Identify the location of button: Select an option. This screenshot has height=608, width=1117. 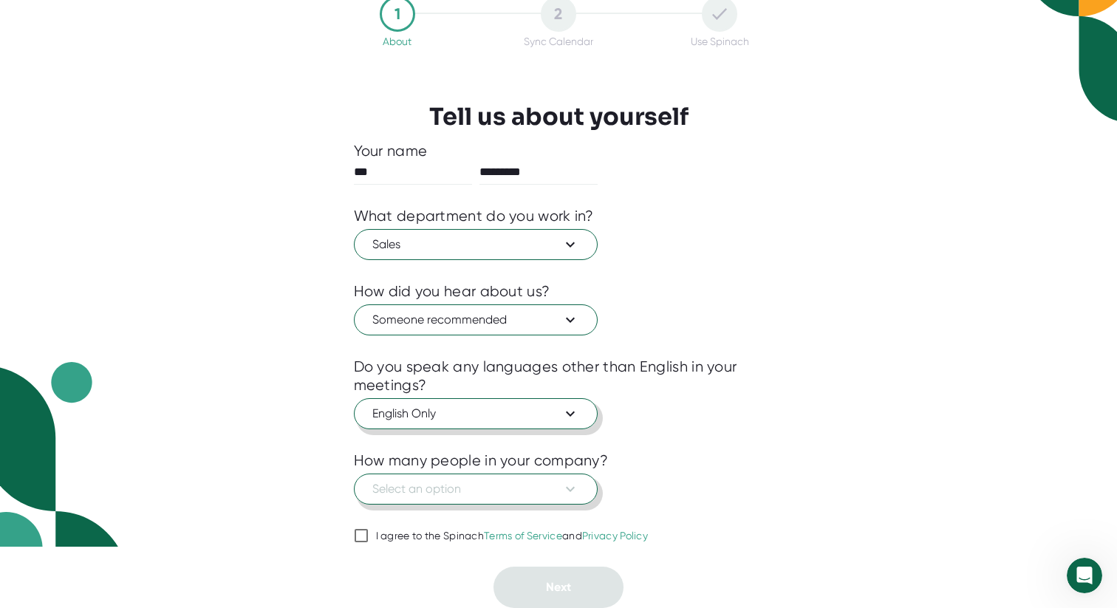
(476, 489).